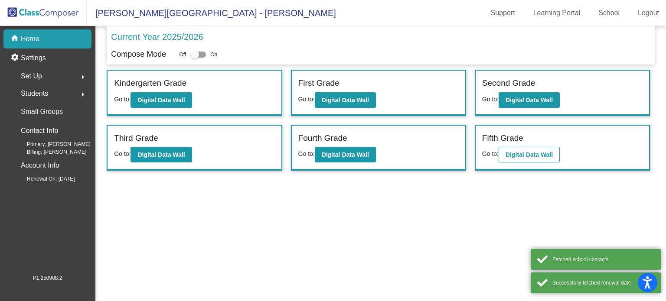 The height and width of the screenshot is (301, 666). Describe the element at coordinates (183, 55) in the screenshot. I see `span: Off` at that location.